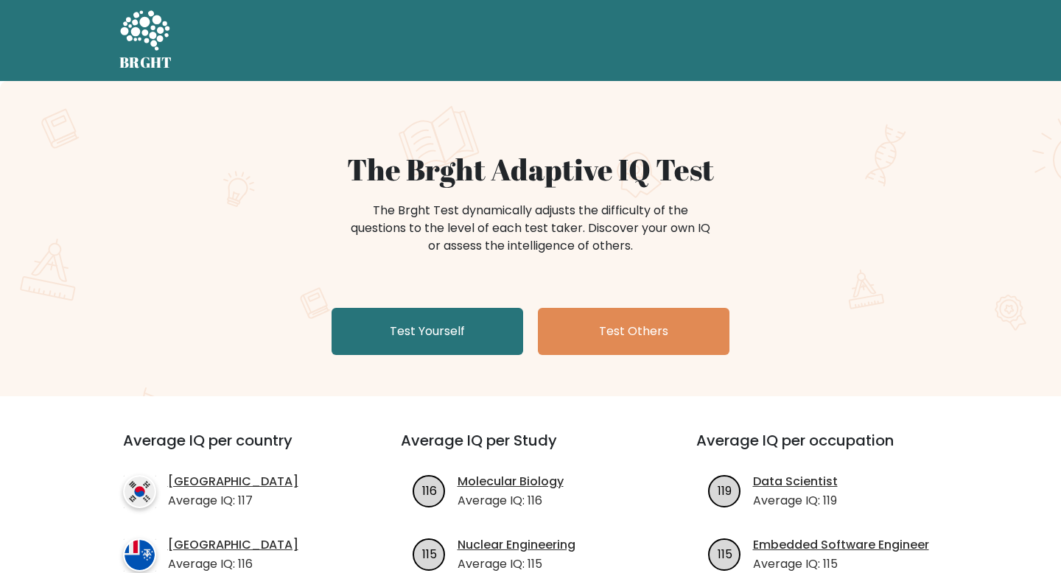  What do you see at coordinates (795, 501) in the screenshot?
I see `p: Average IQ: 119` at bounding box center [795, 501].